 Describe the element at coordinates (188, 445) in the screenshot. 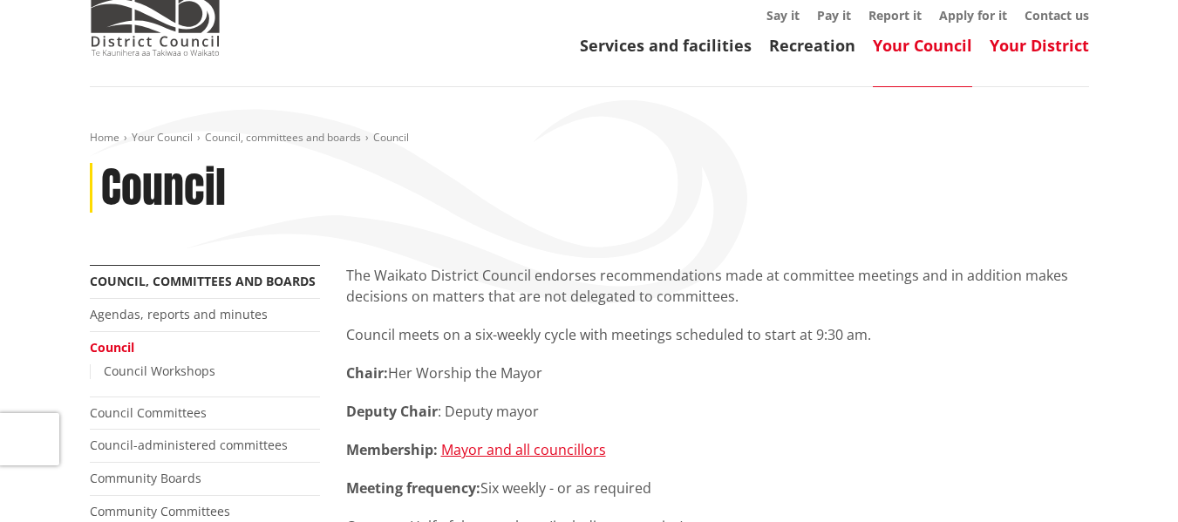

I see `a: Council-administered committees` at that location.